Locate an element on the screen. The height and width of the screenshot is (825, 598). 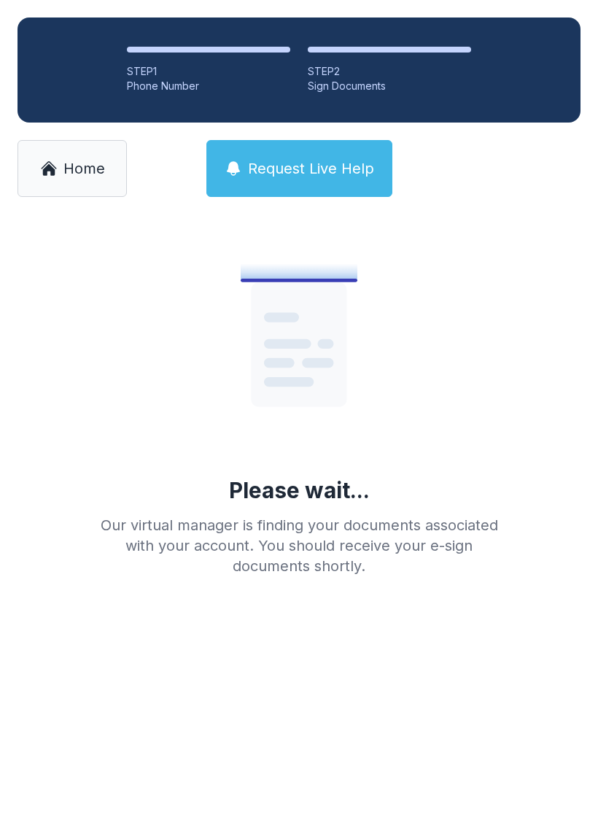
div: STEP 2 is located at coordinates (390, 71).